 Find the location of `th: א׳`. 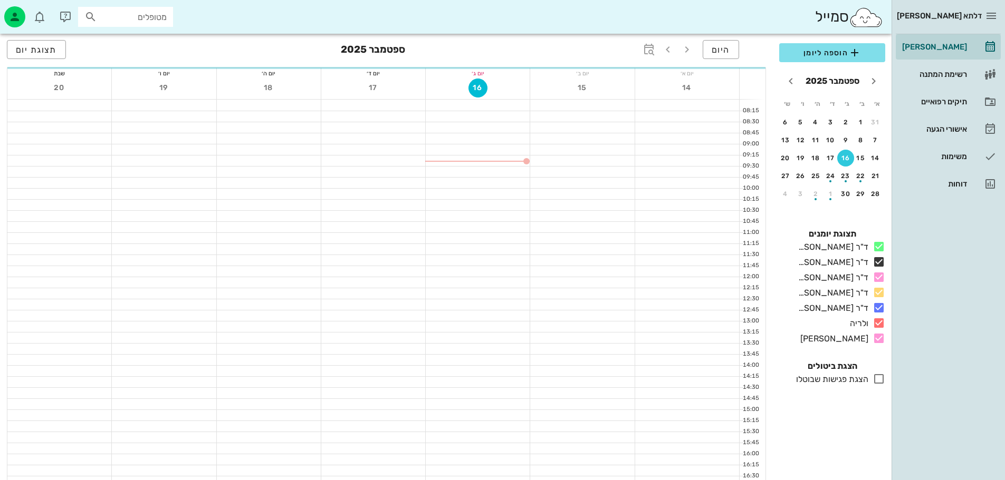

th: א׳ is located at coordinates (877, 104).